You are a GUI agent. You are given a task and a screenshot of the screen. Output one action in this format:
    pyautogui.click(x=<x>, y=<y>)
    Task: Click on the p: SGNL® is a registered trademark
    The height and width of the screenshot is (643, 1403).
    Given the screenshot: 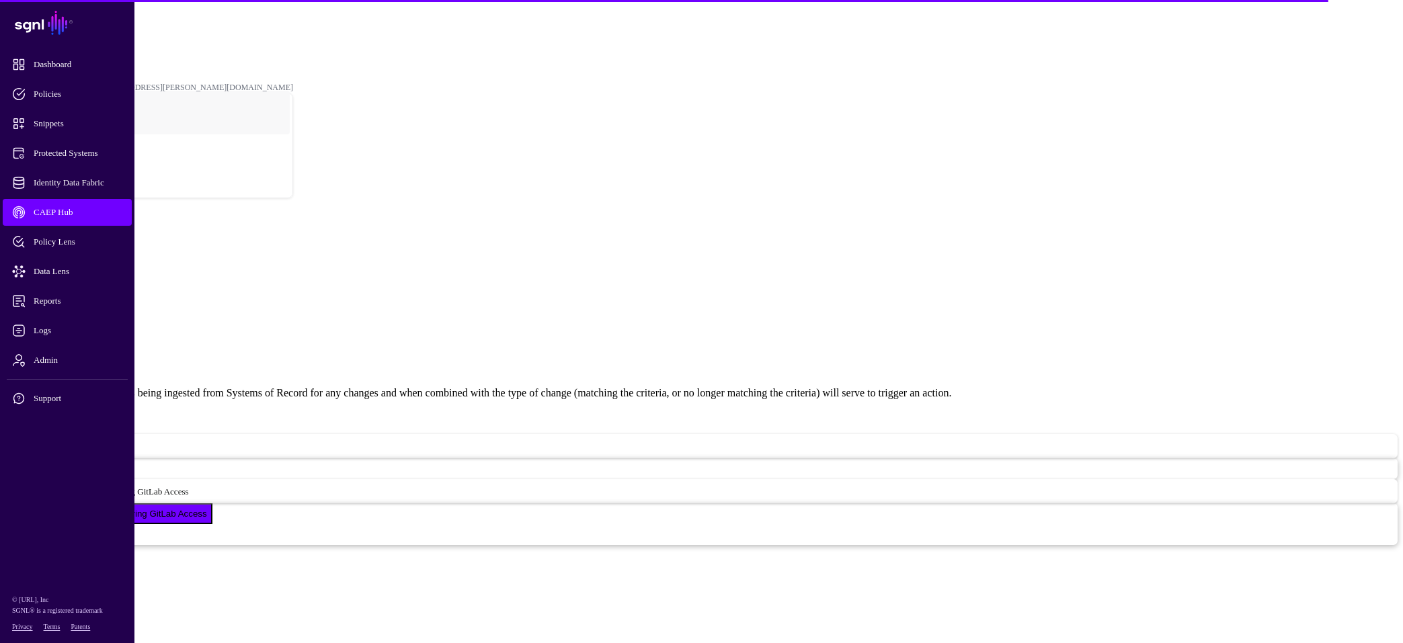 What is the action you would take?
    pyautogui.click(x=67, y=611)
    